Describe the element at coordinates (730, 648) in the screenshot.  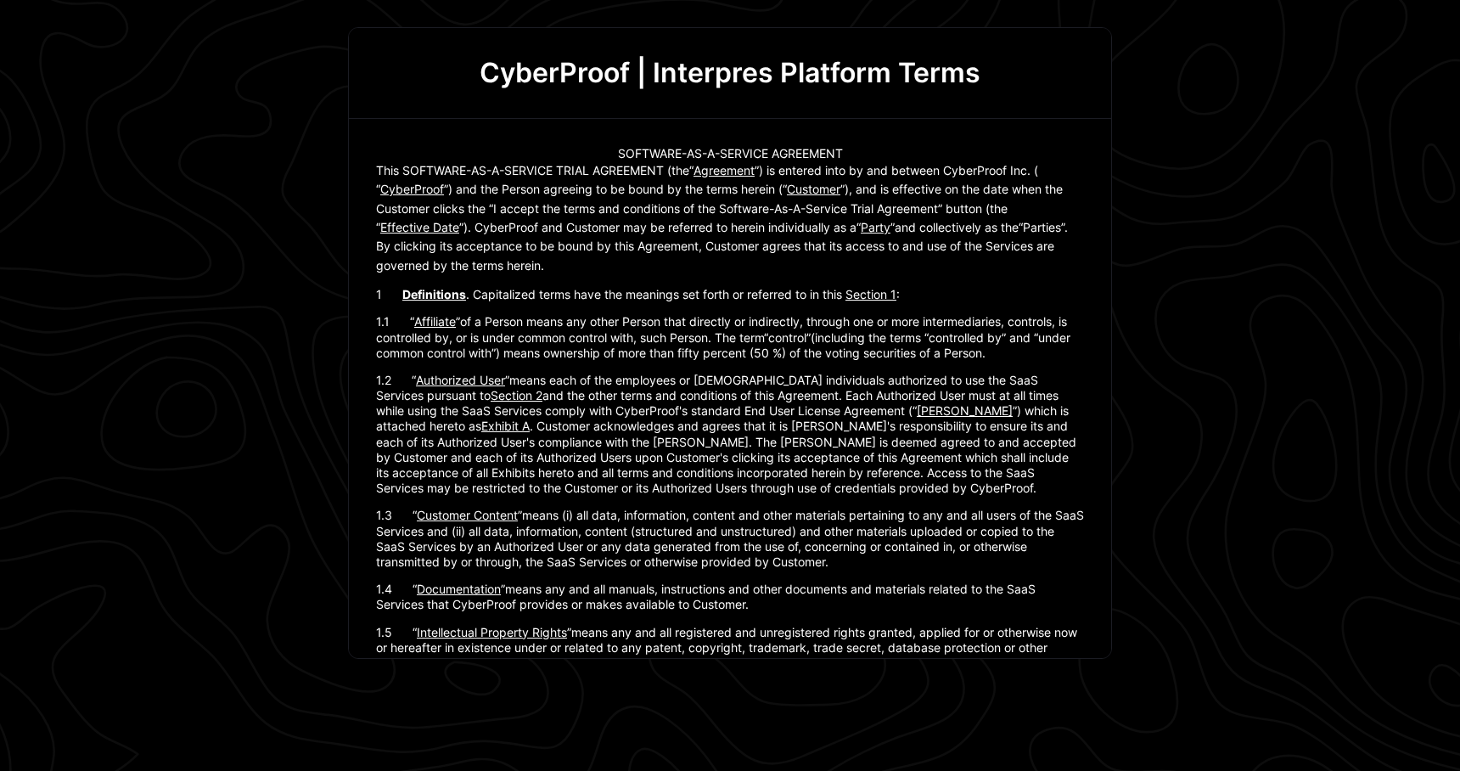
I see `li: means any and all registered and unregistered rights granted, applied for or otherwise now or her...` at that location.